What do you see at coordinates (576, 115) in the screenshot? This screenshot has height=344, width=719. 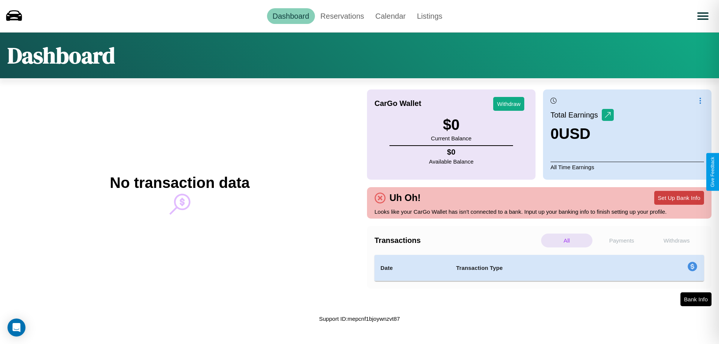 I see `p: Total Earnings` at bounding box center [576, 115].